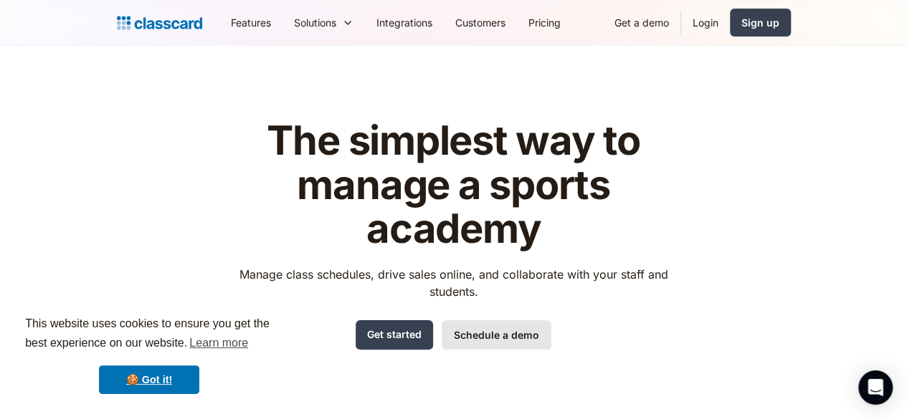  What do you see at coordinates (760, 22) in the screenshot?
I see `div: Sign up` at bounding box center [760, 22].